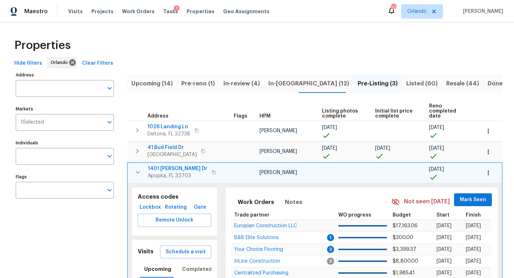 Image resolution: width=514 pixels, height=278 pixels. I want to click on button: Clear Filters, so click(97, 63).